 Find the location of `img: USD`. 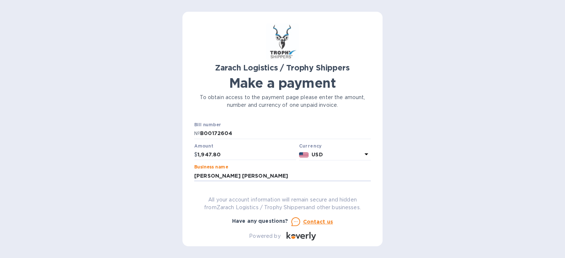

img: USD is located at coordinates (304, 155).